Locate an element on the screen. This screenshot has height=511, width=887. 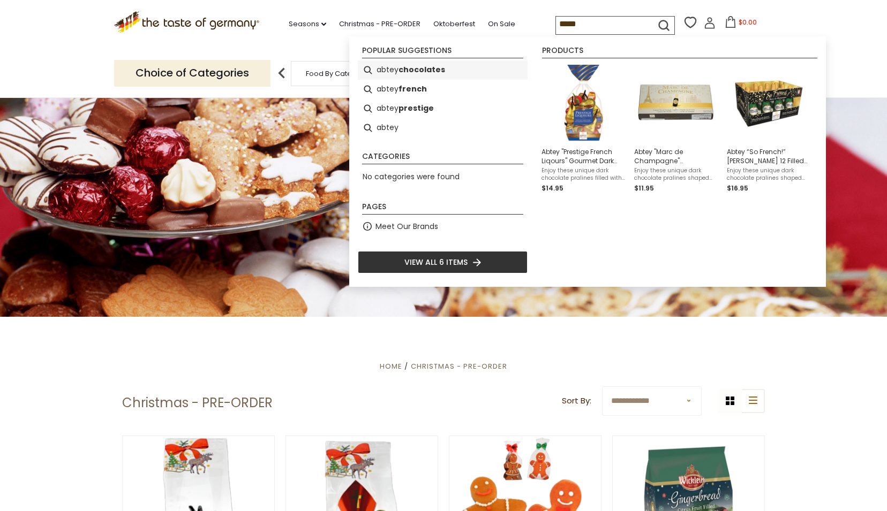
li: abtey french is located at coordinates (442, 89).